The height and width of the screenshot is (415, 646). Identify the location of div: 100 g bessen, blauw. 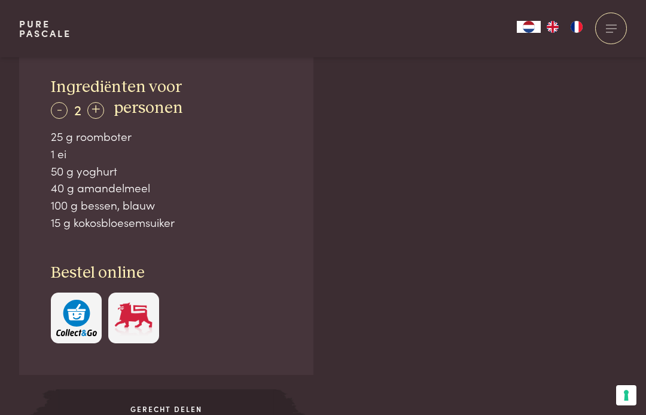
(166, 205).